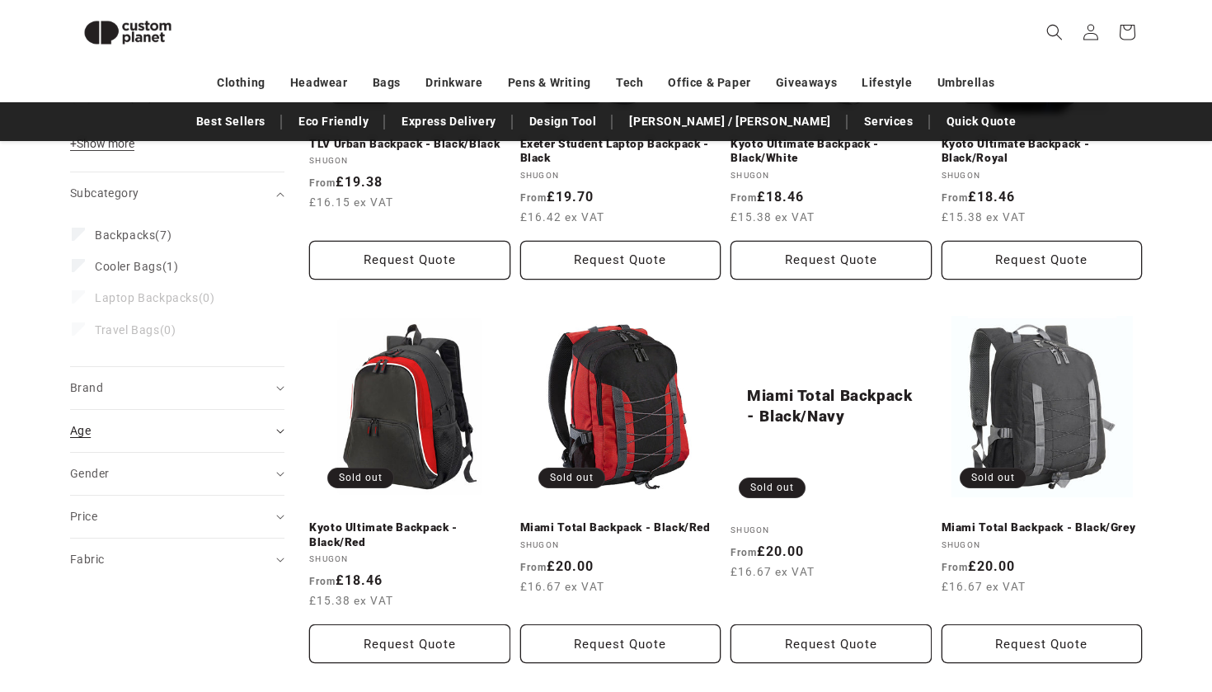  Describe the element at coordinates (177, 473) in the screenshot. I see `summary: Gender (0 selected)` at that location.